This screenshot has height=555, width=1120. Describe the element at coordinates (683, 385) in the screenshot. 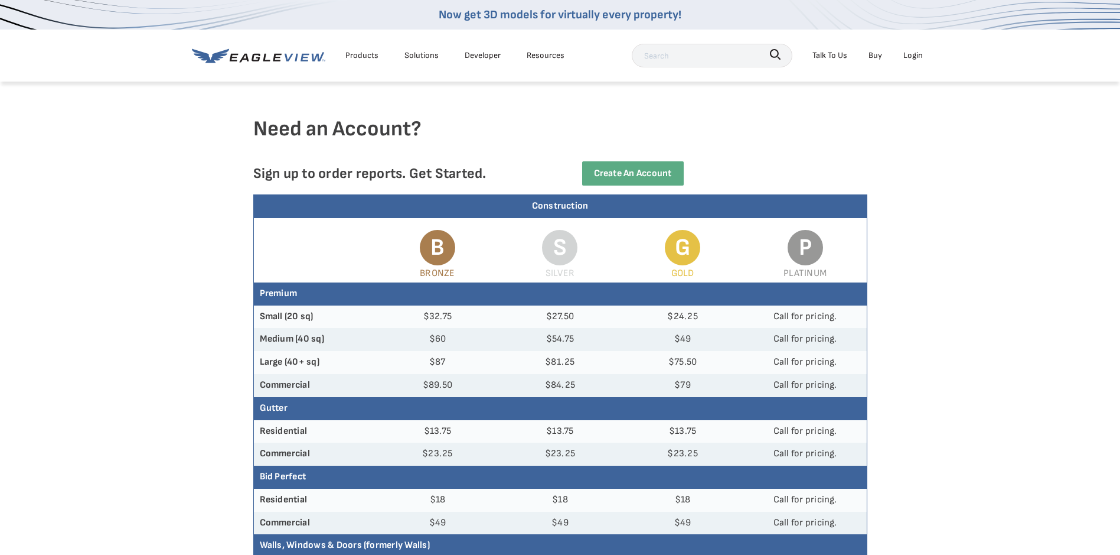

I see `td: $79` at that location.